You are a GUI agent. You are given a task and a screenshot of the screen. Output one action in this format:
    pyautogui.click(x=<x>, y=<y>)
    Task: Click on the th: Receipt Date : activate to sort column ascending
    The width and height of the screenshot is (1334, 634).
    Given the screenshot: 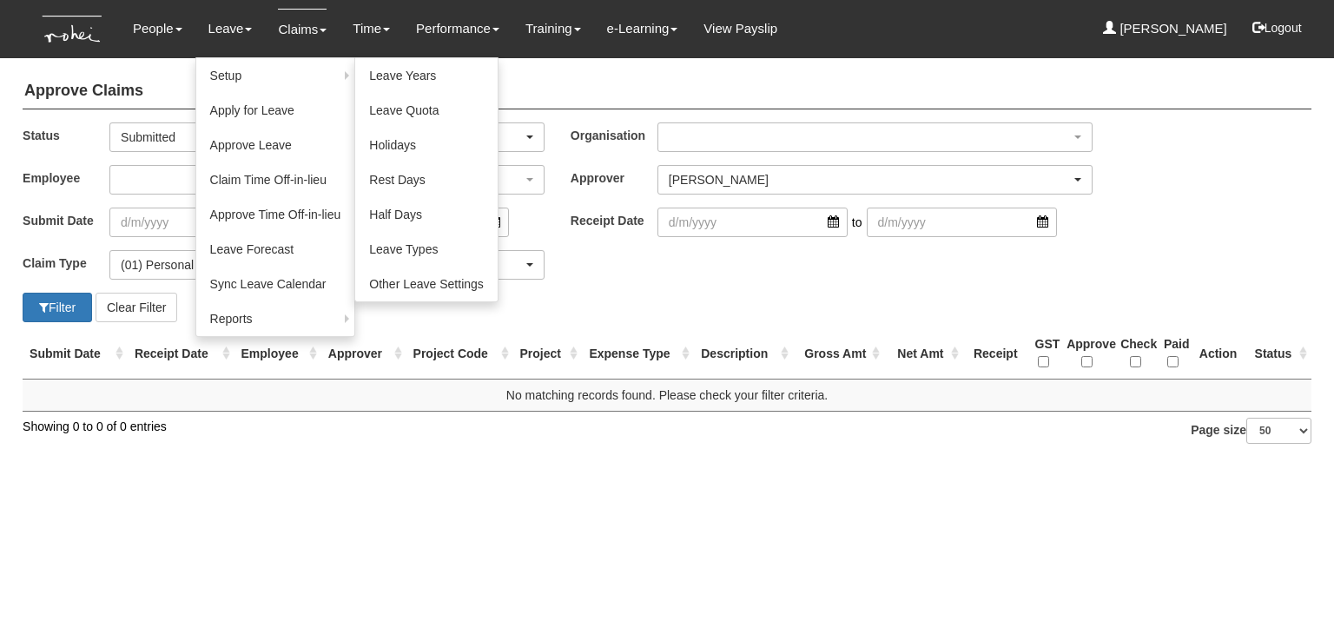 What is the action you would take?
    pyautogui.click(x=181, y=353)
    